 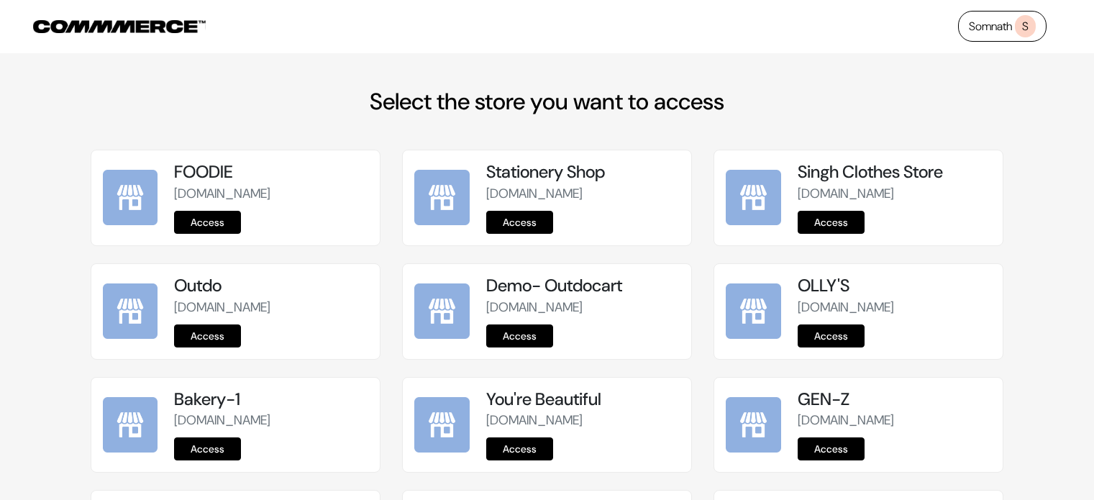 I want to click on img: Bakery-1, so click(x=130, y=424).